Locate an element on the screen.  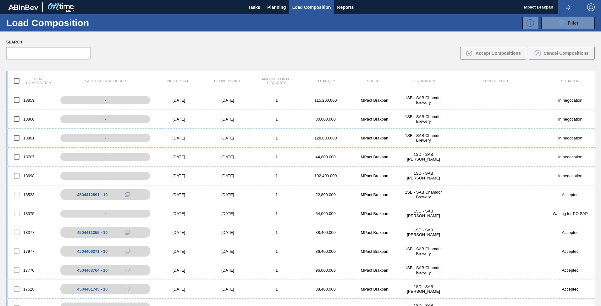
button: Filter is located at coordinates (568, 23).